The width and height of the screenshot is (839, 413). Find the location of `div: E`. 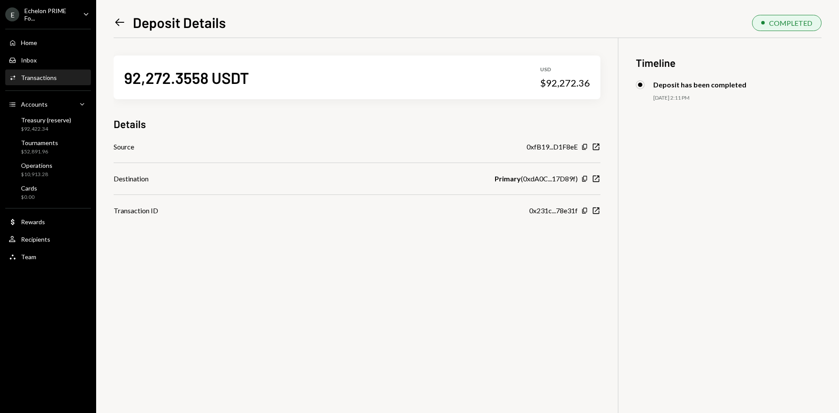

div: E is located at coordinates (12, 14).